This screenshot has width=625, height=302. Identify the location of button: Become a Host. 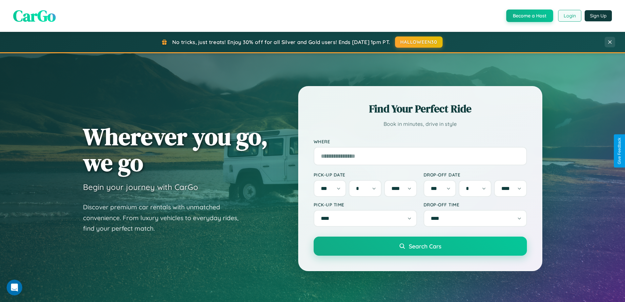
(530, 16).